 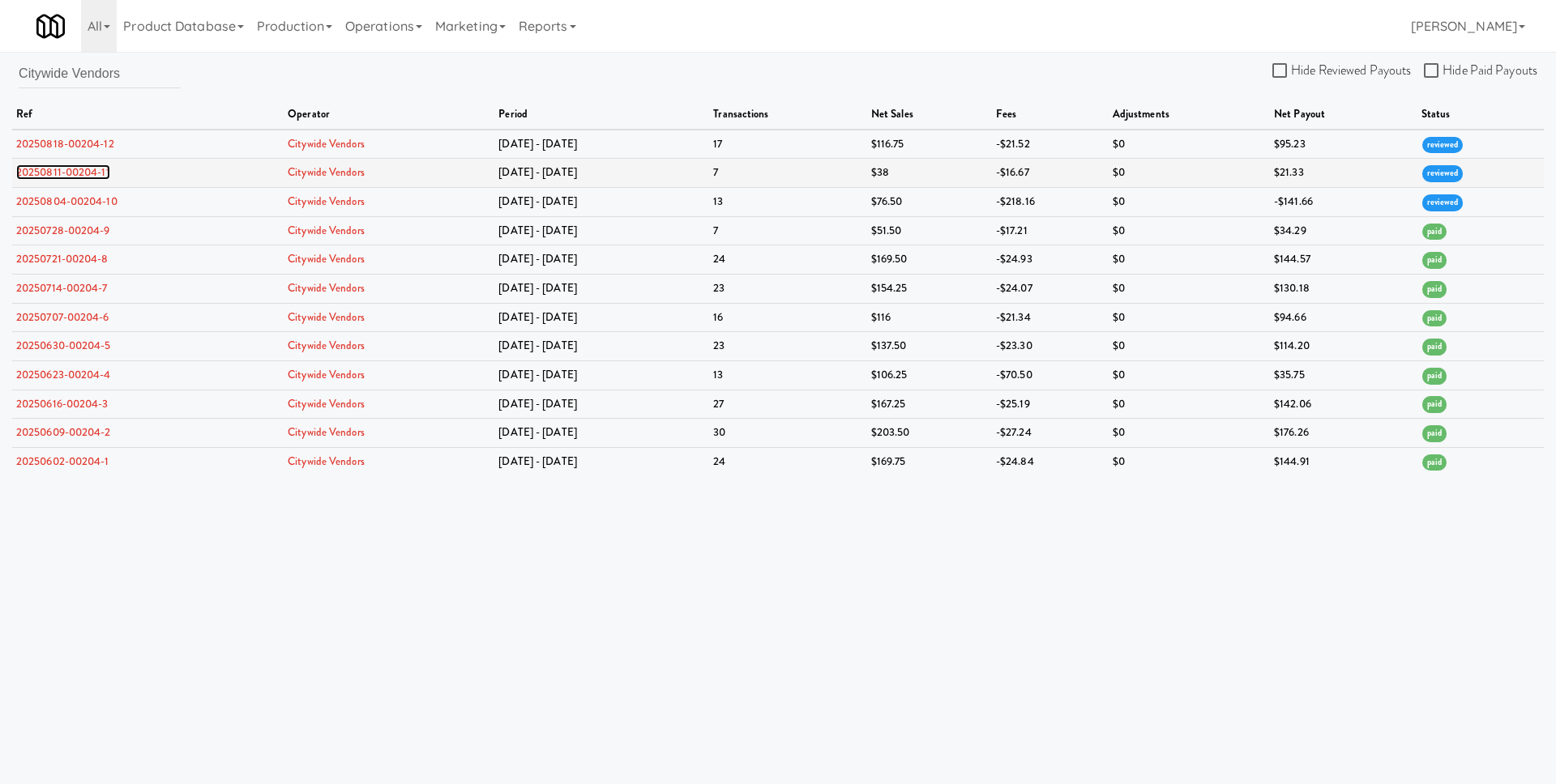 What do you see at coordinates (1050, 145) in the screenshot?
I see `td: -$21.52` at bounding box center [1050, 145].